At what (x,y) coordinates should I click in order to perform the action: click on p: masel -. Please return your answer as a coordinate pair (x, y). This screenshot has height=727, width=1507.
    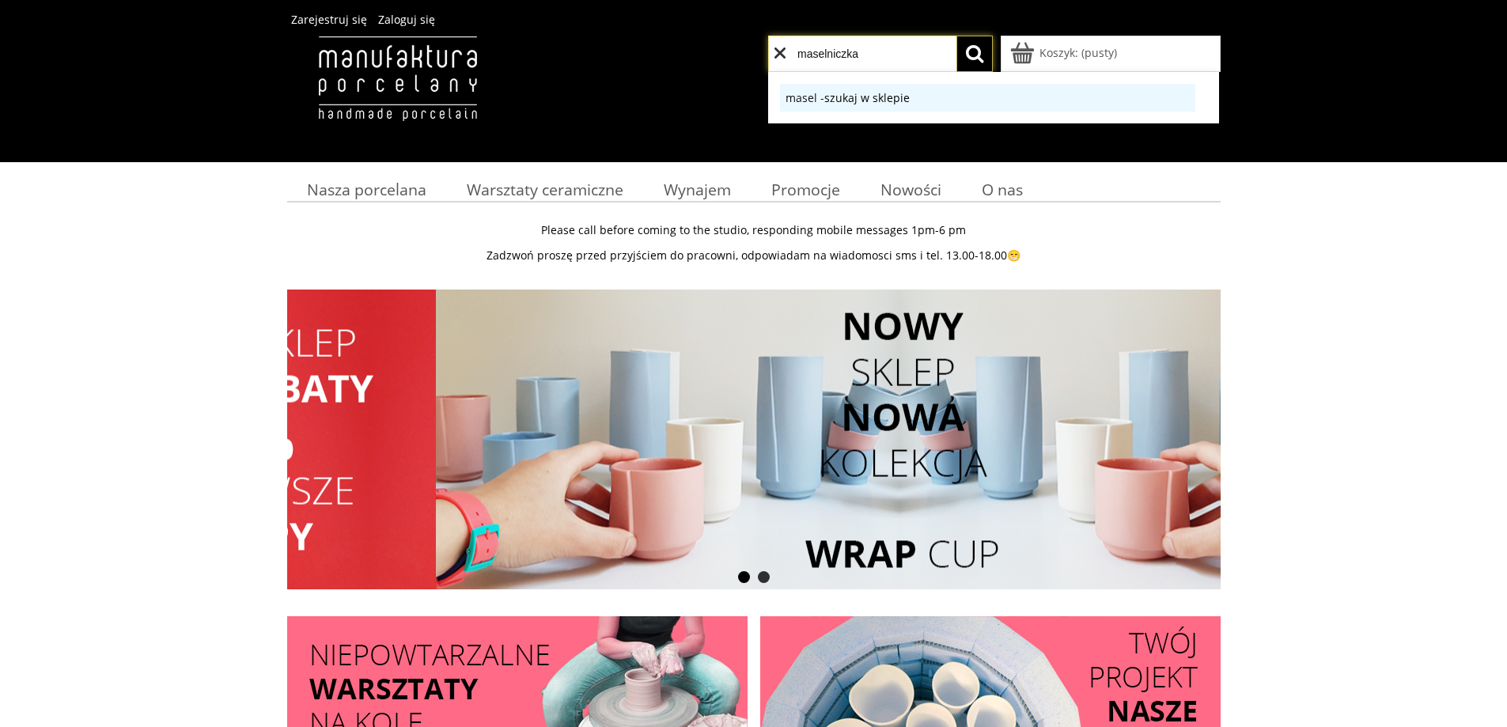
    Looking at the image, I should click on (987, 97).